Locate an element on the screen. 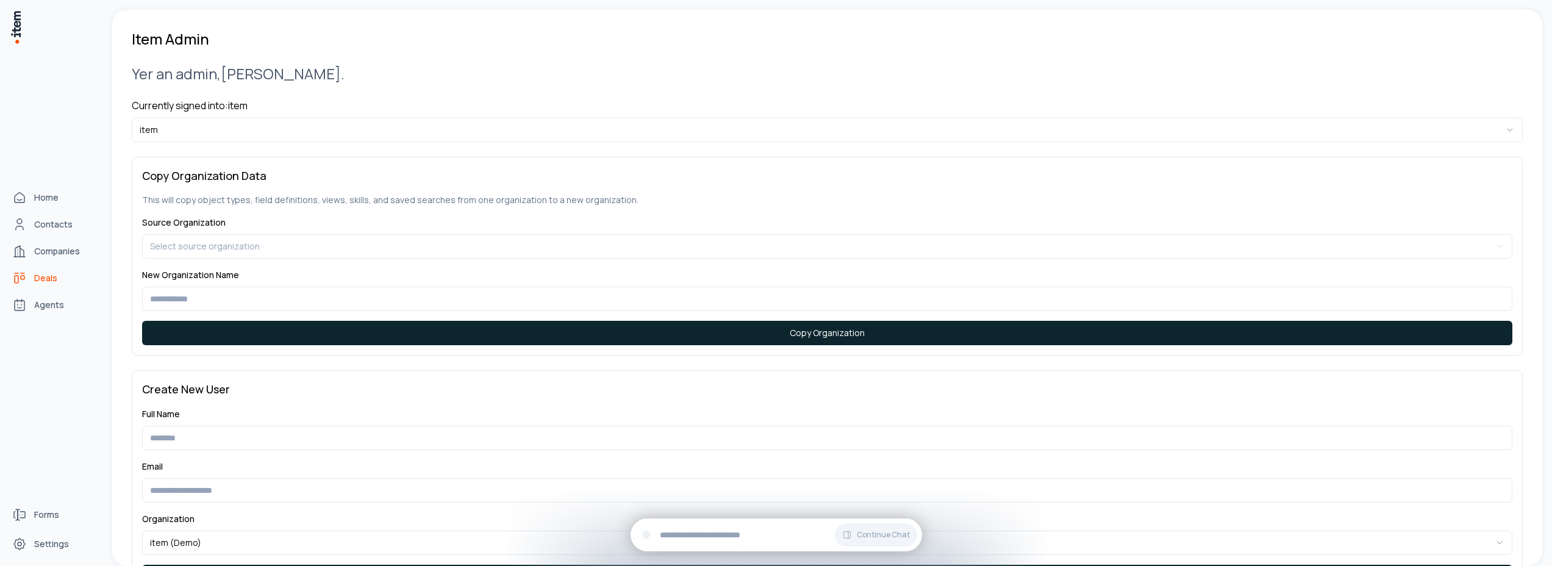  a: Contacts is located at coordinates (54, 224).